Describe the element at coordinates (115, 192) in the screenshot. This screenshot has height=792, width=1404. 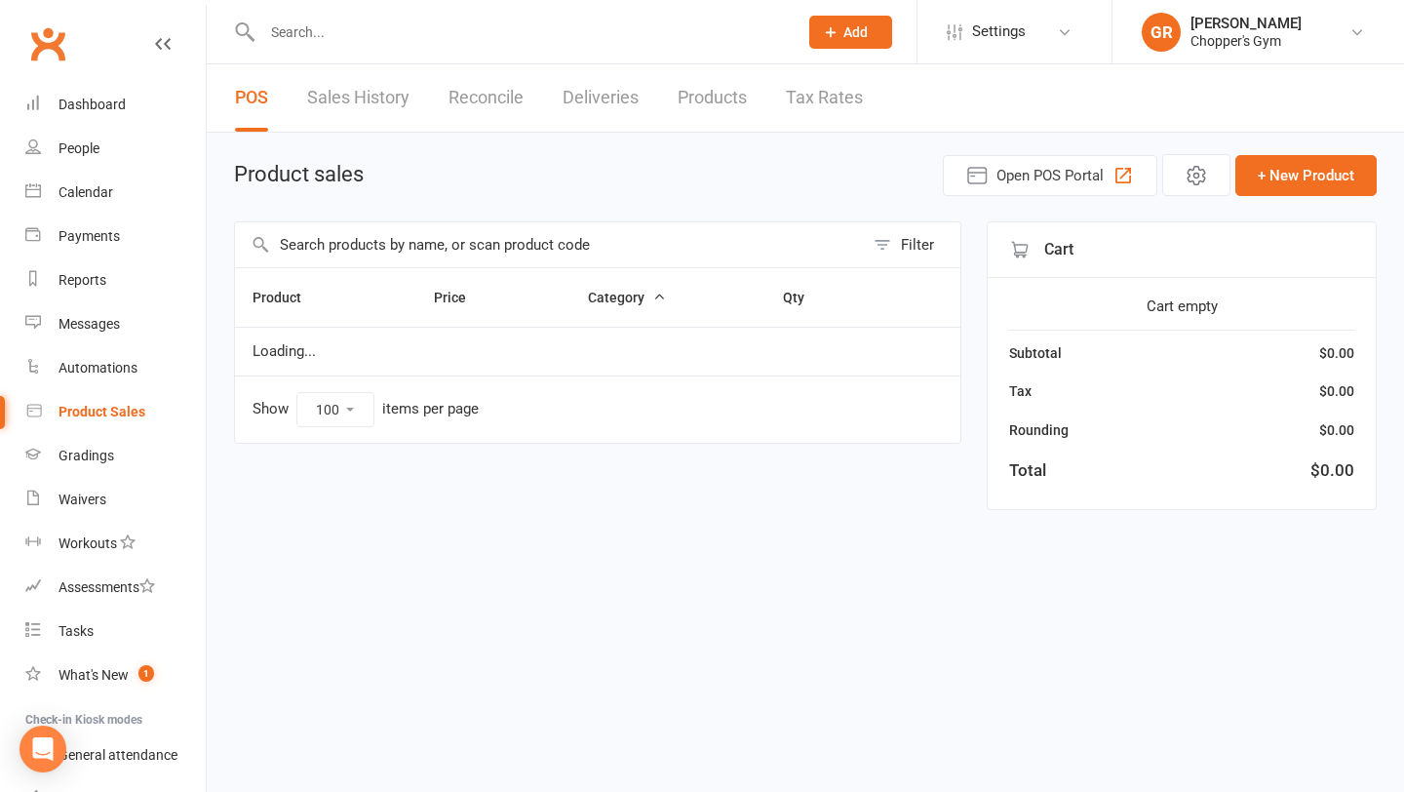
I see `a: Calendar` at that location.